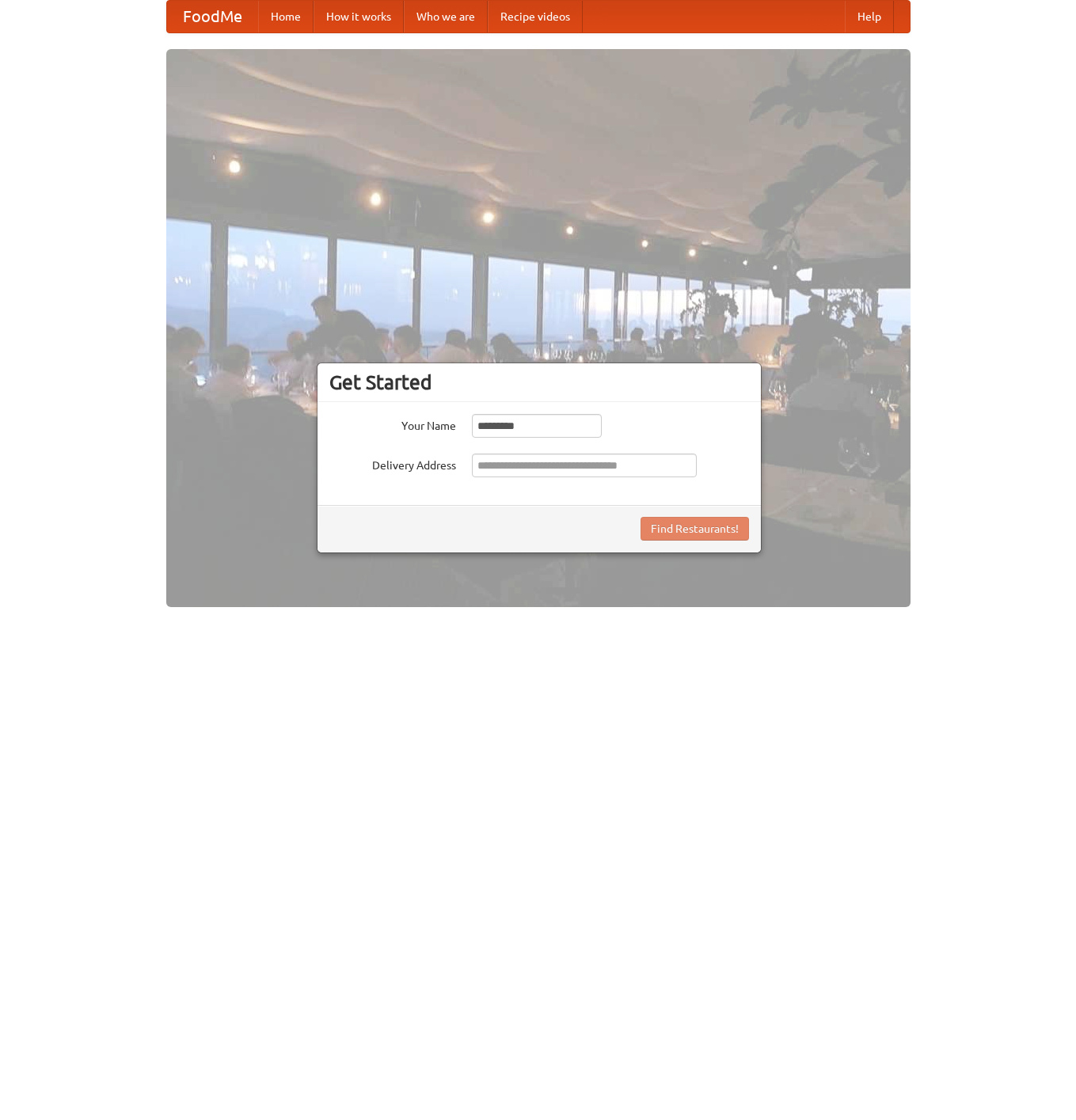 This screenshot has height=1120, width=1076. Describe the element at coordinates (286, 17) in the screenshot. I see `a: Home` at that location.